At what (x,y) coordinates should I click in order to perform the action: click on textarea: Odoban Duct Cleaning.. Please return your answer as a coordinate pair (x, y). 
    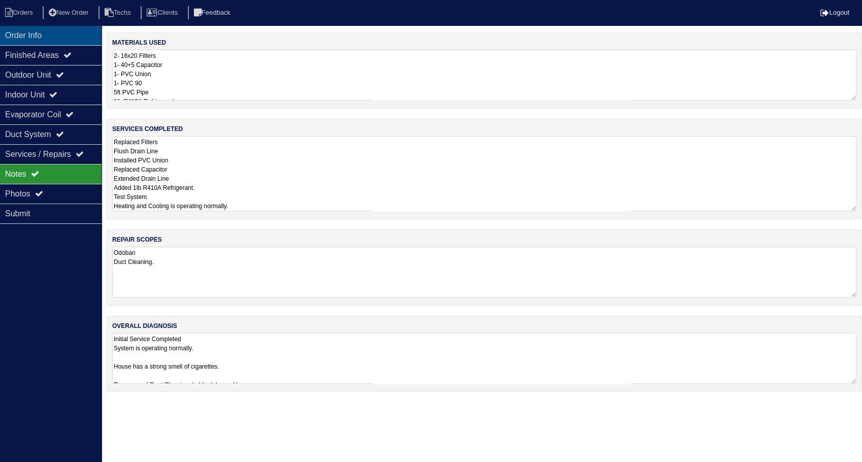
    Looking at the image, I should click on (484, 272).